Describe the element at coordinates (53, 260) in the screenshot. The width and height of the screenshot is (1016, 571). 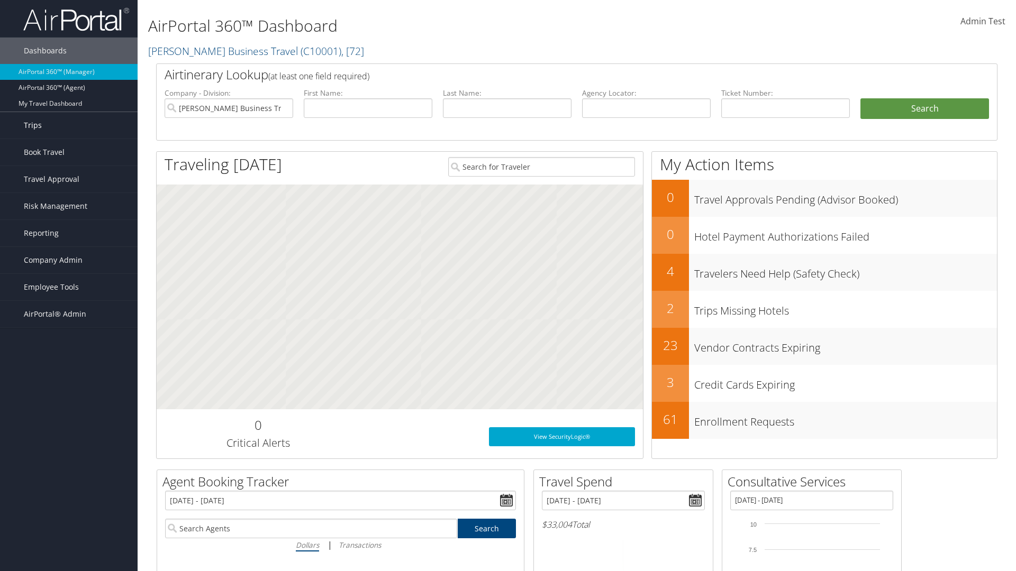
I see `span: Company Admin` at that location.